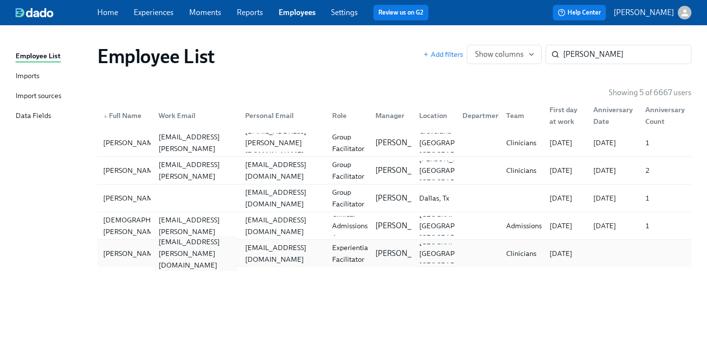 The image size is (707, 354). Describe the element at coordinates (579, 13) in the screenshot. I see `span: Help Center` at that location.